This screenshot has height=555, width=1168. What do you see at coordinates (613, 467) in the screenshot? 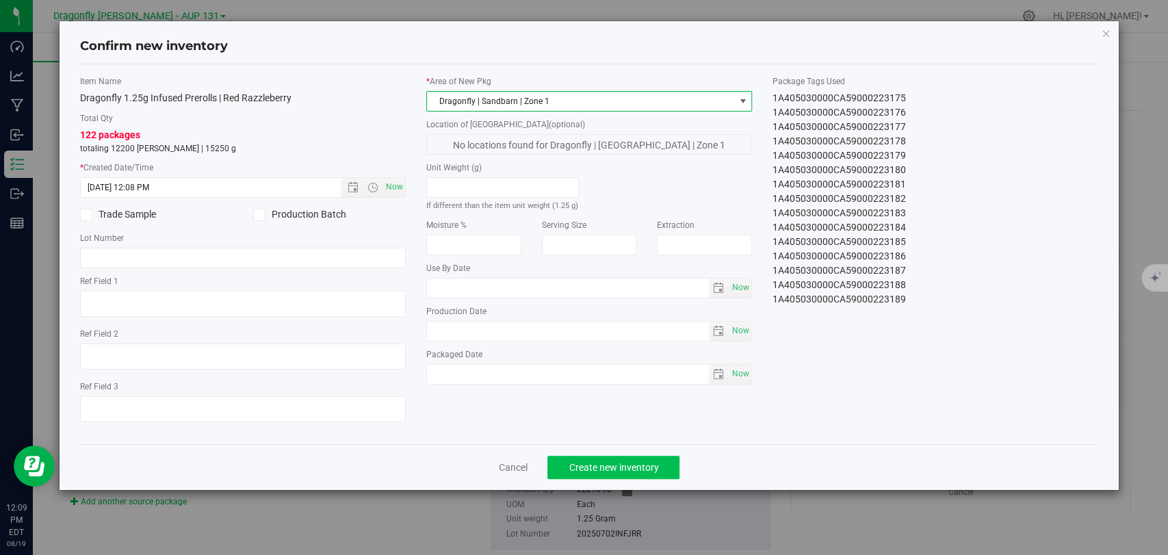
I see `span: Create new inventory` at bounding box center [613, 467].